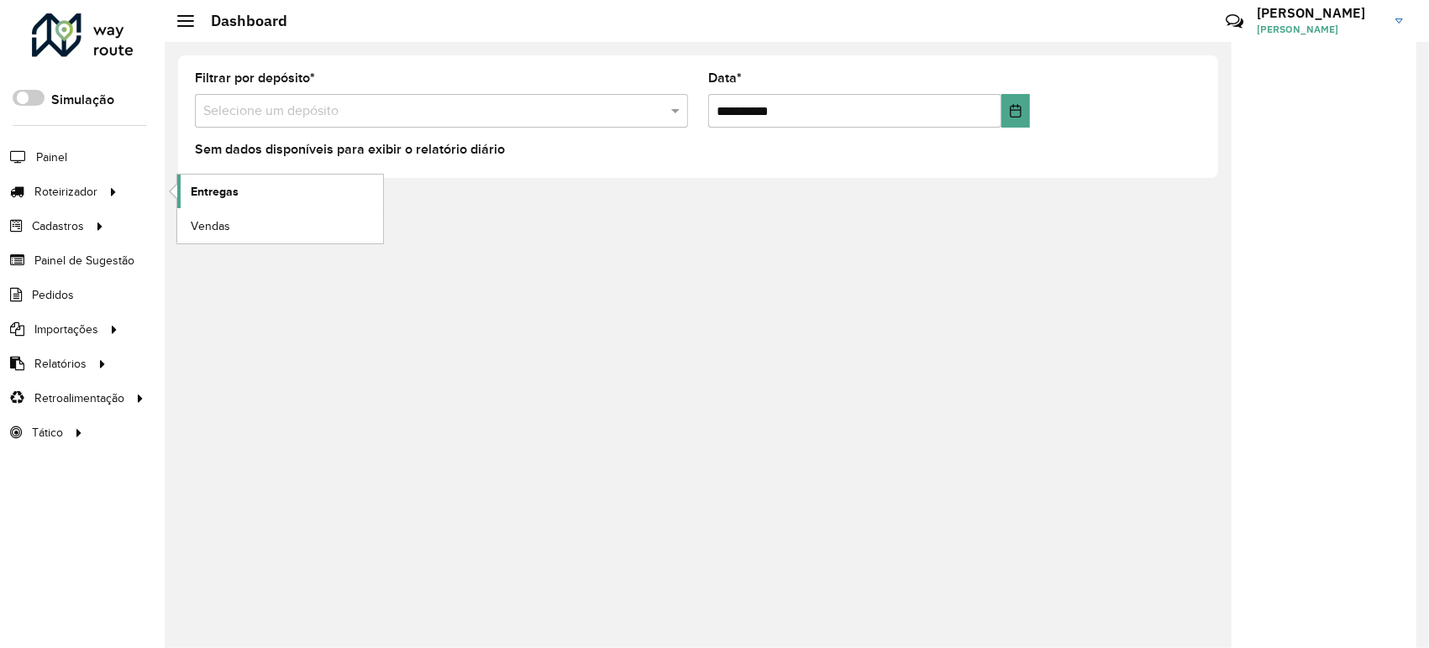  Describe the element at coordinates (255, 78) in the screenshot. I see `label: Filtrar por depósito` at that location.